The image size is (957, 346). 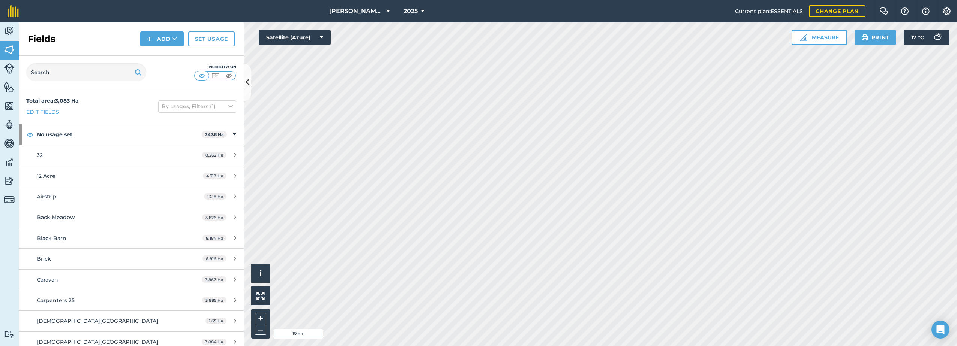 I want to click on span: 17 ° C, so click(x=917, y=37).